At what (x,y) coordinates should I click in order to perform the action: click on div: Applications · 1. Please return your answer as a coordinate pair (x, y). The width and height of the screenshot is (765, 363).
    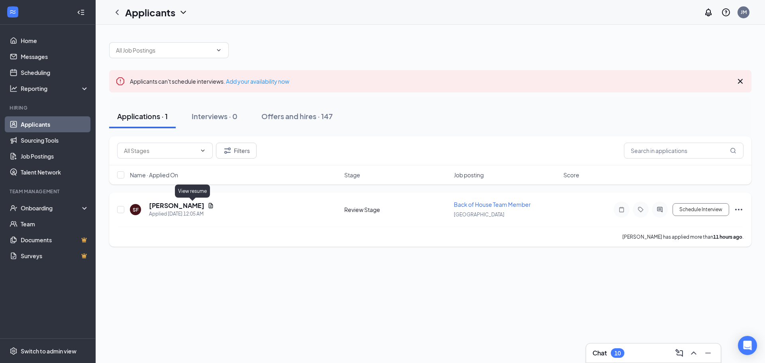
    Looking at the image, I should click on (142, 116).